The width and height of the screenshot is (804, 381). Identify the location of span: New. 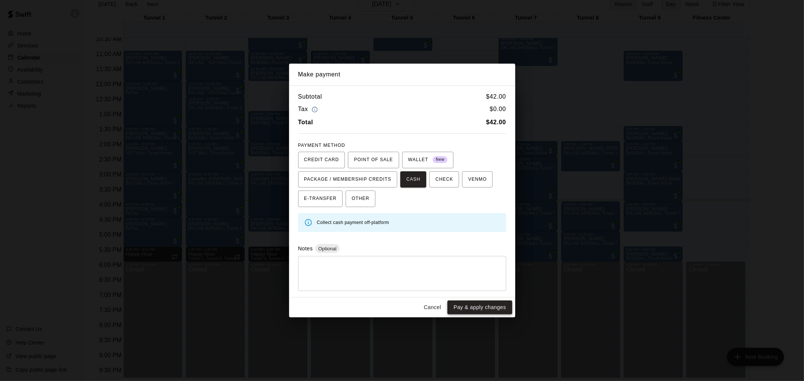
(440, 160).